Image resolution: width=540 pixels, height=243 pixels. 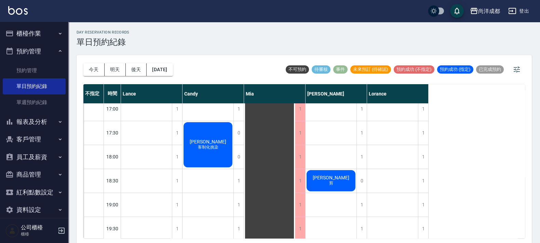 I want to click on button: save, so click(x=457, y=11).